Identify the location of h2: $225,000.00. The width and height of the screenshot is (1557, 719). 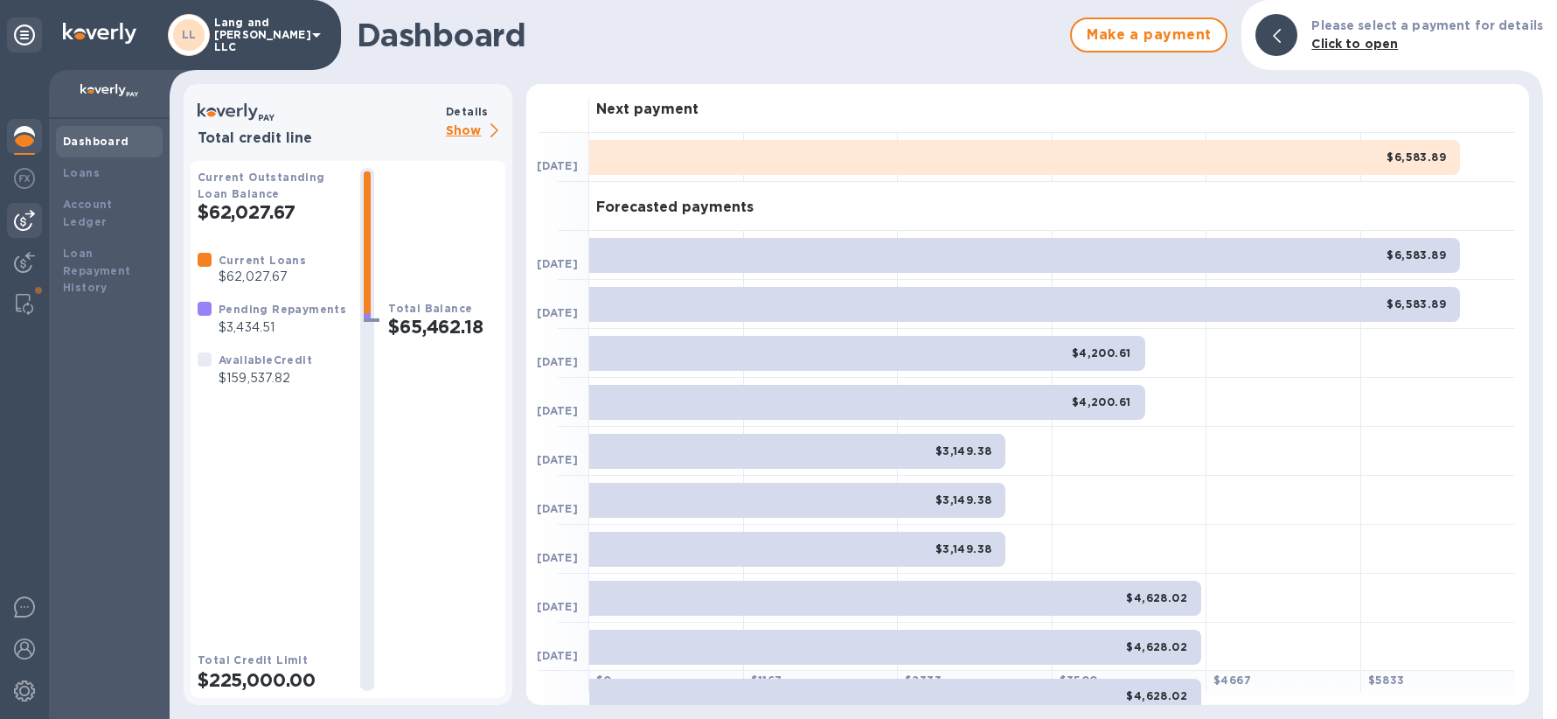
(272, 679).